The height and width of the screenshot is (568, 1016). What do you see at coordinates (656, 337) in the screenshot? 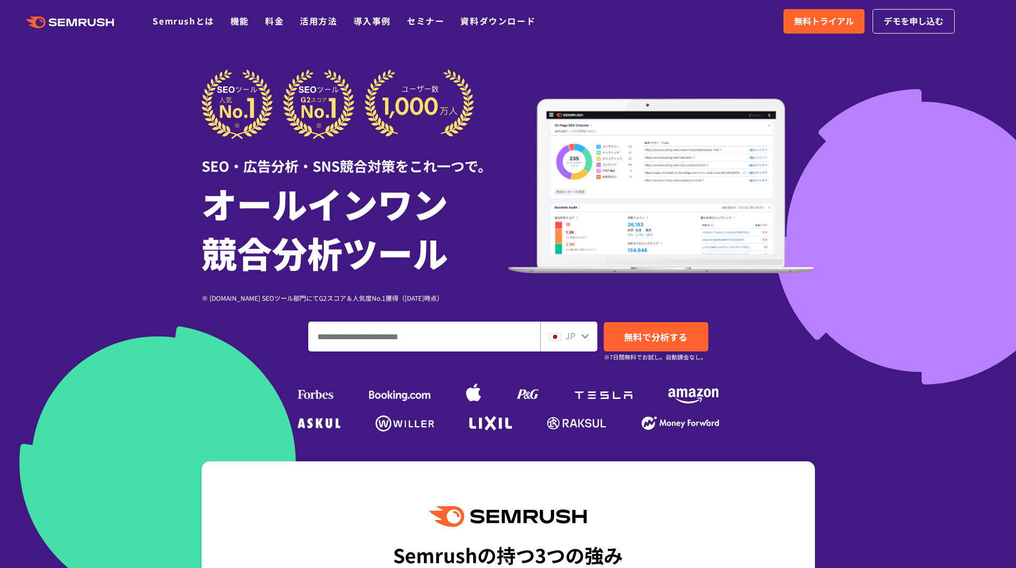
I see `a: 無料で分析する` at bounding box center [656, 337].